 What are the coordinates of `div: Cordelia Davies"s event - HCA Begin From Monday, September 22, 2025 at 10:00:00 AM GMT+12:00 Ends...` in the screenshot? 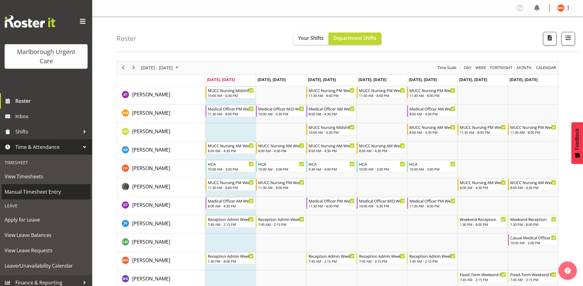 It's located at (231, 167).